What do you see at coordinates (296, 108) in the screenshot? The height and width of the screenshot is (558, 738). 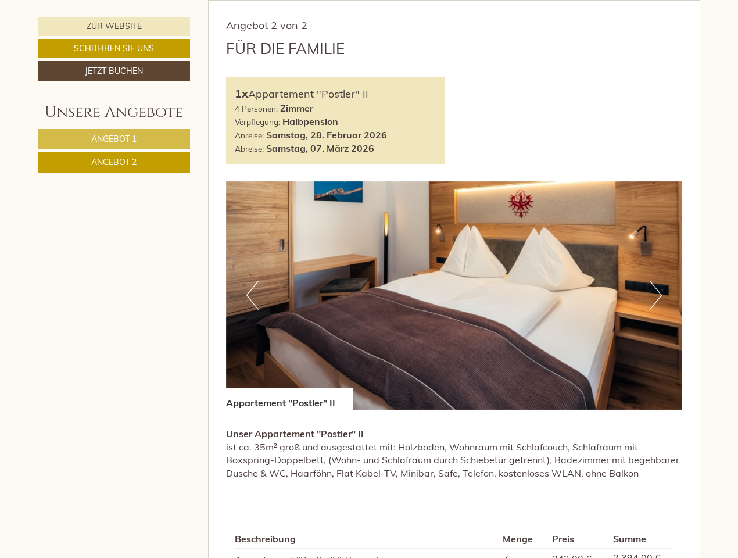 I see `b: Zimmer` at bounding box center [296, 108].